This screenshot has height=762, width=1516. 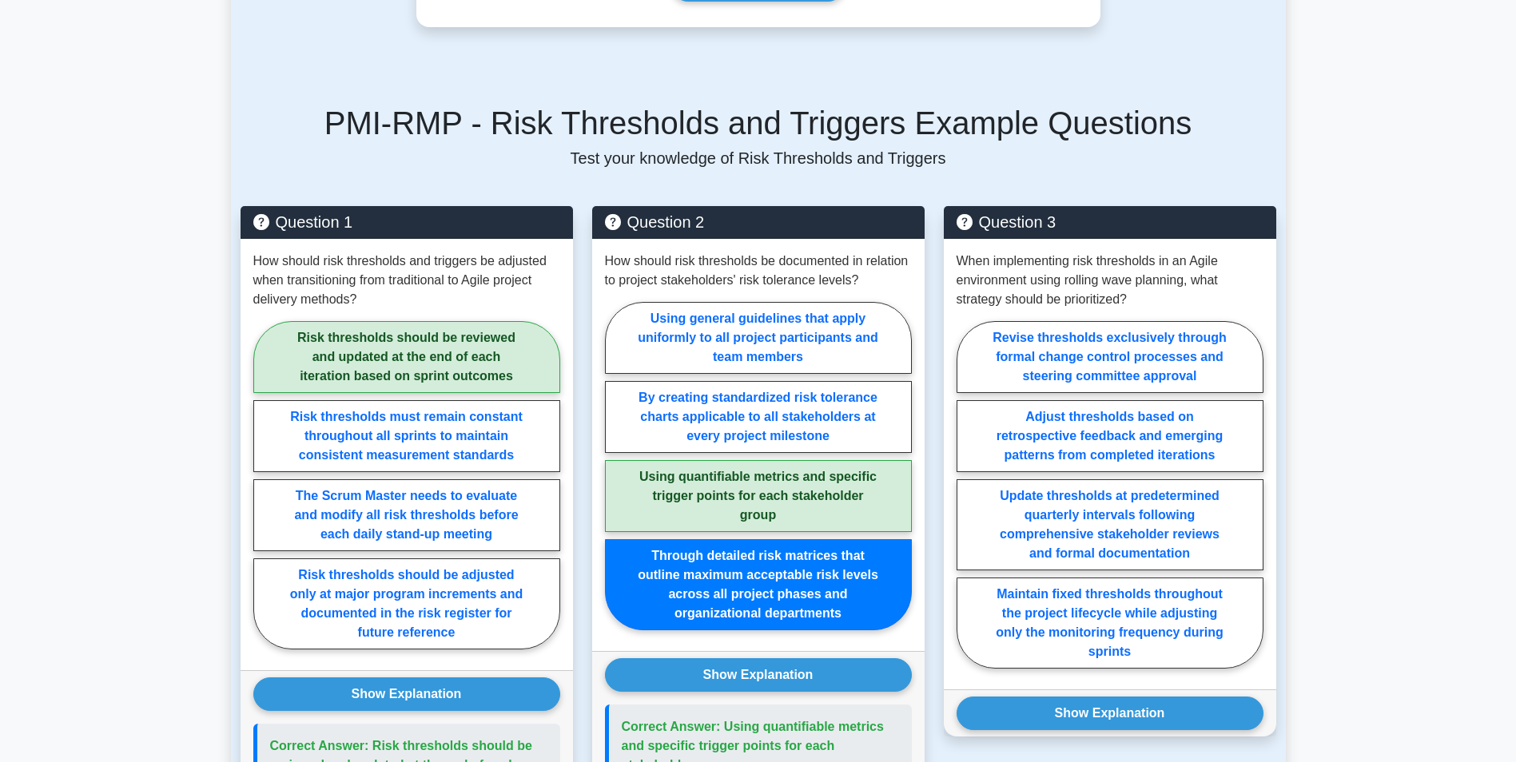 What do you see at coordinates (407, 357) in the screenshot?
I see `label: Risk thresholds should be reviewed and updated at the end of each iteration based on sprint outcomes` at bounding box center [407, 357].